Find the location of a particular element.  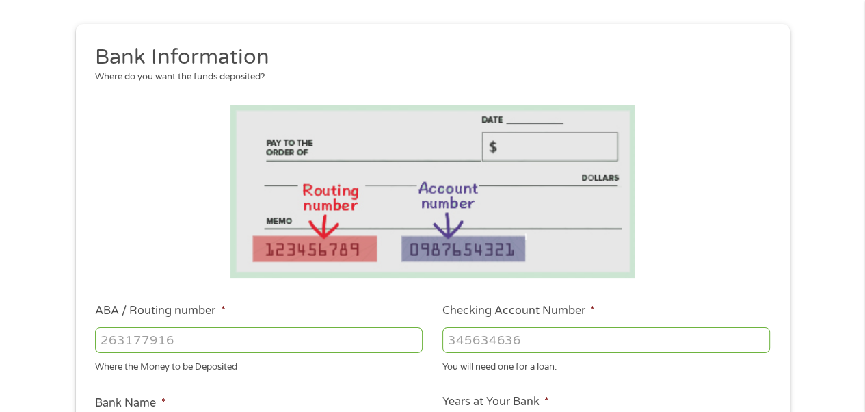

input: 345634636 is located at coordinates (606, 340).